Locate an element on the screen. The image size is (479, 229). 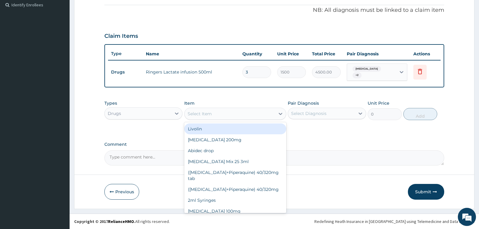
a: RelianceHMO is located at coordinates (121, 221).